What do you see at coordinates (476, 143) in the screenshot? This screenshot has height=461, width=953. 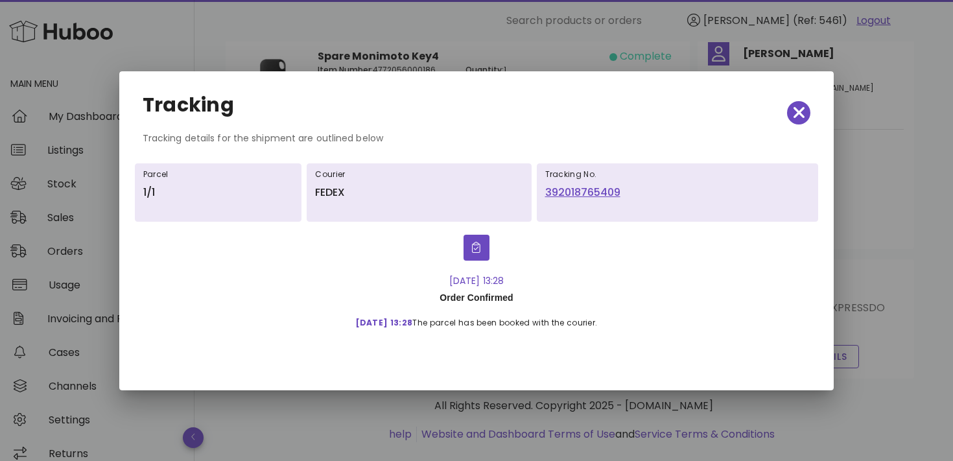 I see `div: Tracking details for the shipment are outlined below` at bounding box center [476, 143].